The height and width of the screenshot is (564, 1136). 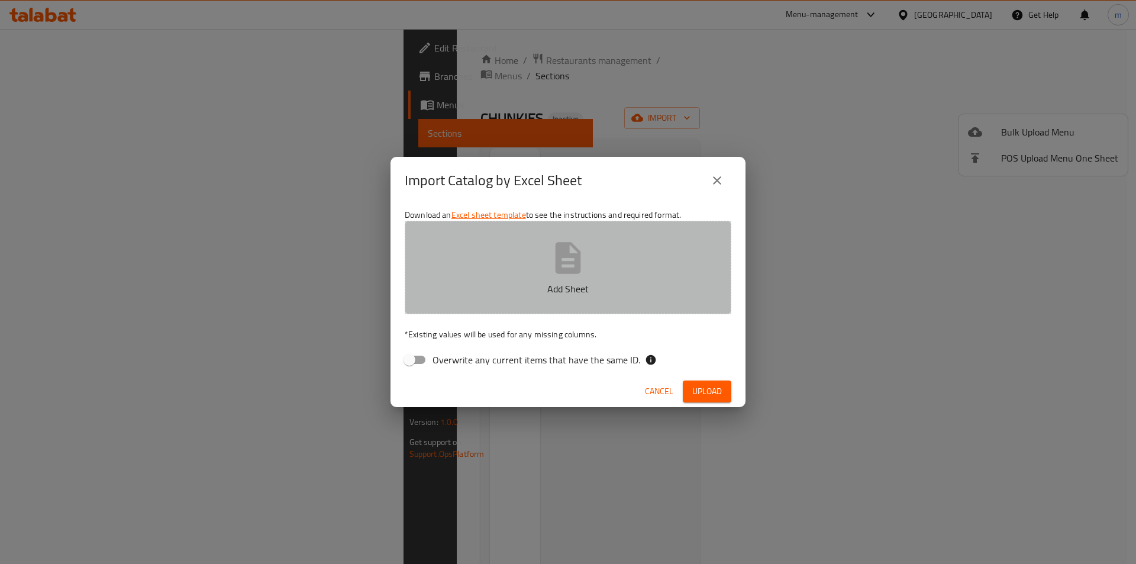 What do you see at coordinates (717, 180) in the screenshot?
I see `button: close` at bounding box center [717, 180].